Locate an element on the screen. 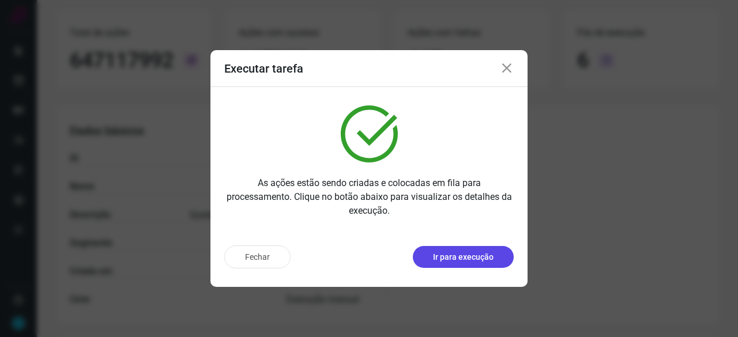 This screenshot has height=337, width=738. h3: Executar tarefa is located at coordinates (263, 69).